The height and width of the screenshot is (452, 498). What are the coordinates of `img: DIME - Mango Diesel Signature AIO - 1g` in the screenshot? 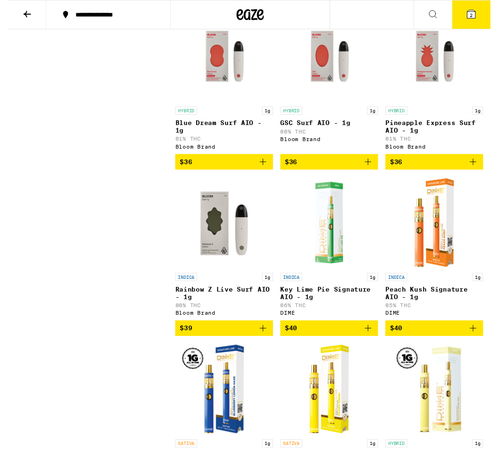 It's located at (332, 402).